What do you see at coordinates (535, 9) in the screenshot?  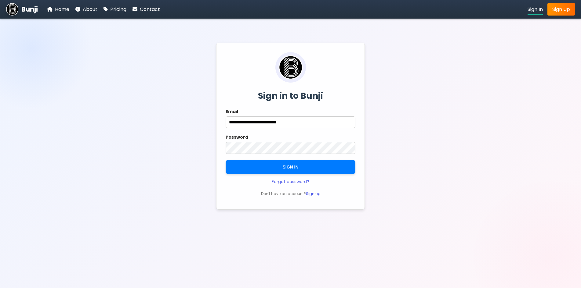 I see `a: Sign In` at bounding box center [535, 9].